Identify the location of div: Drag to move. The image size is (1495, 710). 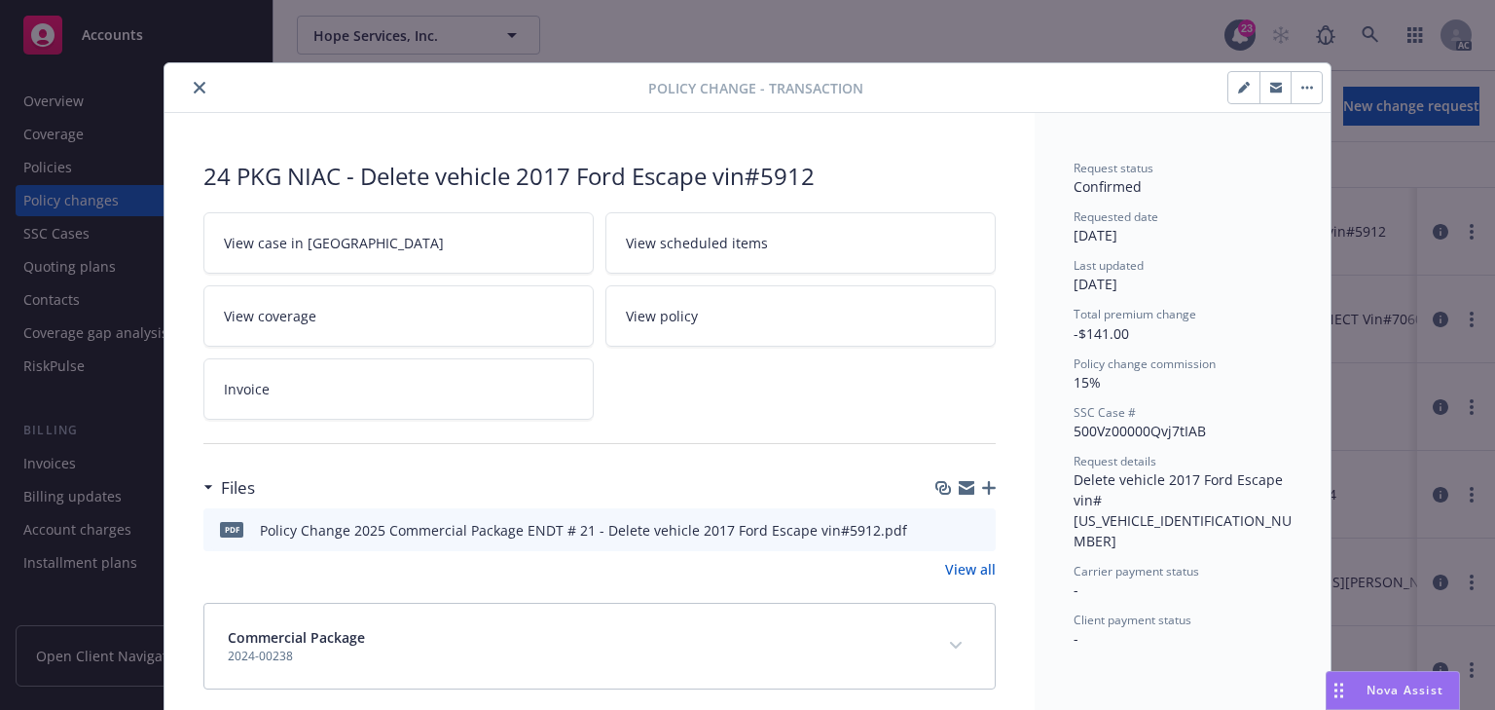
(1338, 690).